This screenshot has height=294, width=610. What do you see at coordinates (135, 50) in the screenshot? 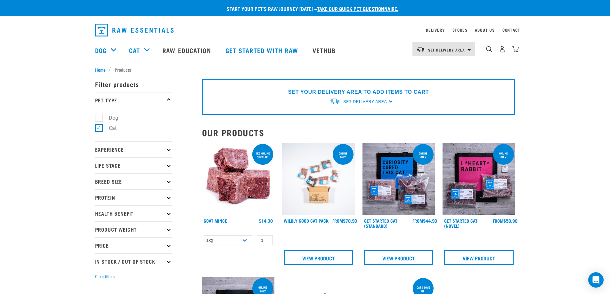
I see `a: Cat` at bounding box center [135, 50].